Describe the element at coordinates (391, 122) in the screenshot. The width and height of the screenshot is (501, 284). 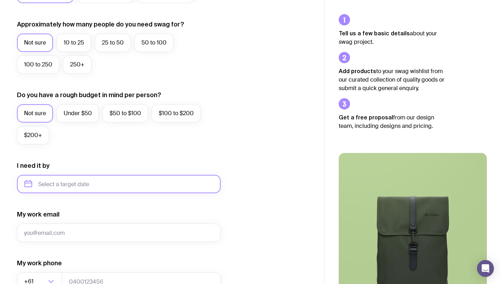
I see `p: from our design team, including designs and pricing.` at that location.